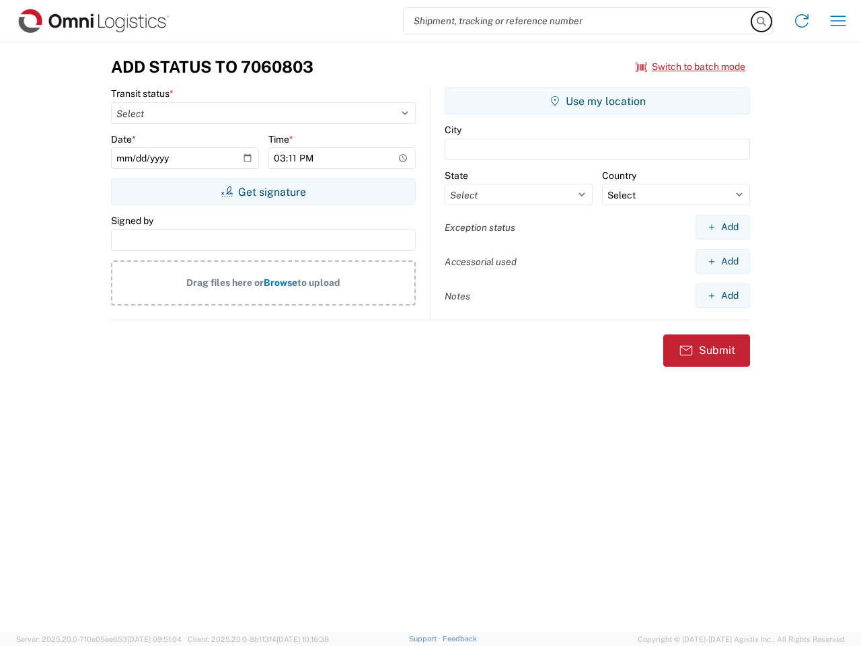  What do you see at coordinates (123, 139) in the screenshot?
I see `label: Date` at bounding box center [123, 139].